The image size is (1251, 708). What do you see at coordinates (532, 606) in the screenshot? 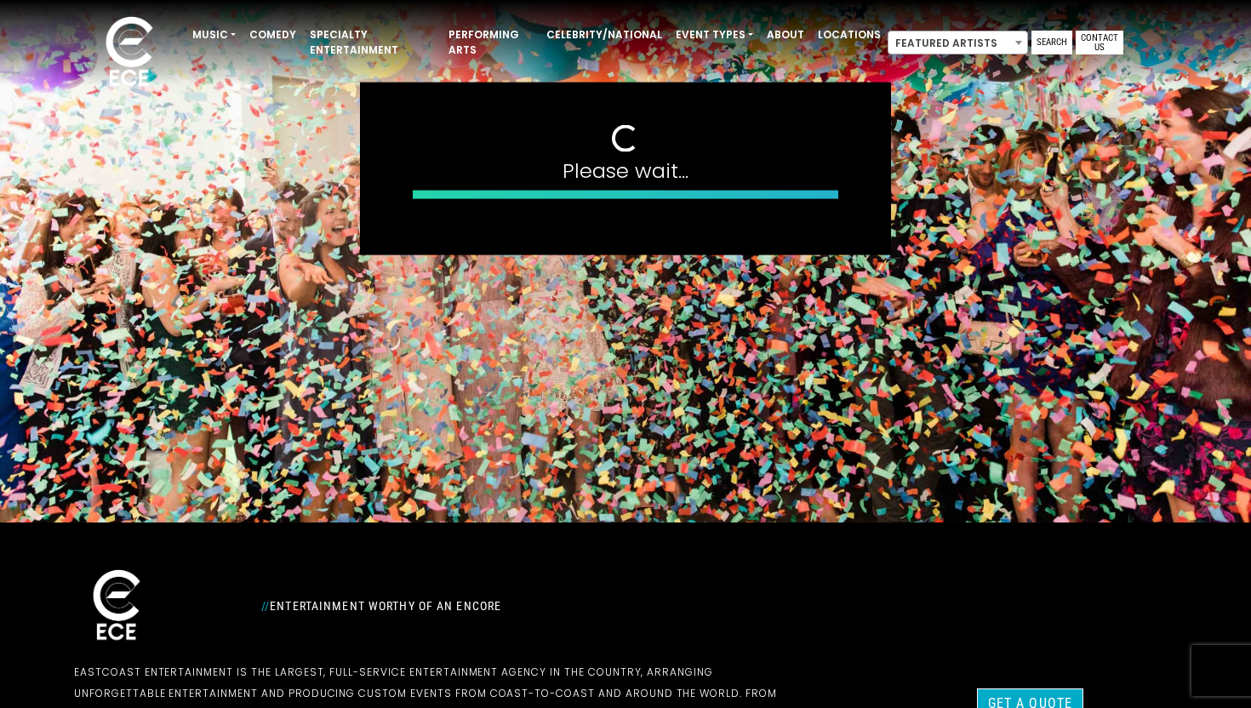
I see `div: Entertainment Worthy of an Encore` at bounding box center [532, 606].